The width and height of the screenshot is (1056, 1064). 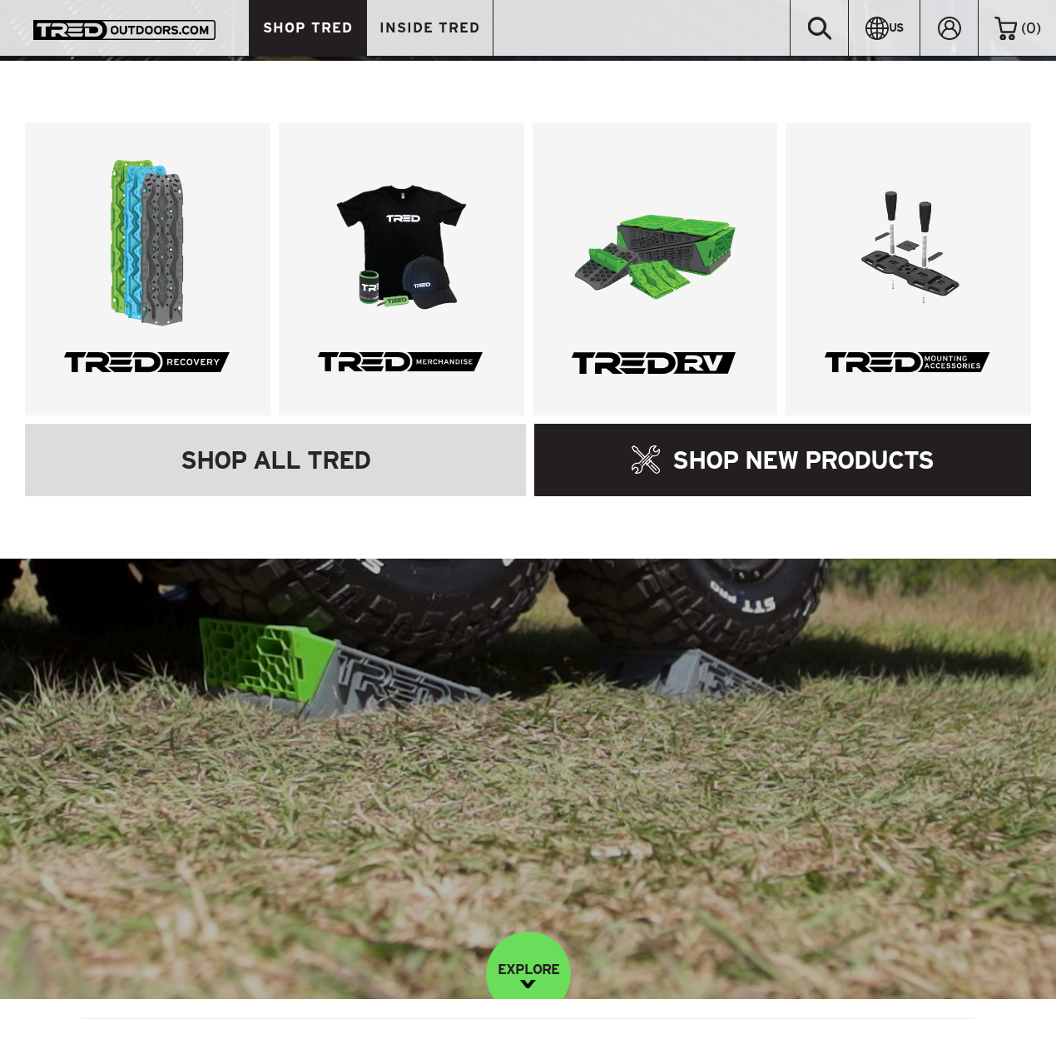 What do you see at coordinates (783, 460) in the screenshot?
I see `a: SHOP NEW PRODUCTS` at bounding box center [783, 460].